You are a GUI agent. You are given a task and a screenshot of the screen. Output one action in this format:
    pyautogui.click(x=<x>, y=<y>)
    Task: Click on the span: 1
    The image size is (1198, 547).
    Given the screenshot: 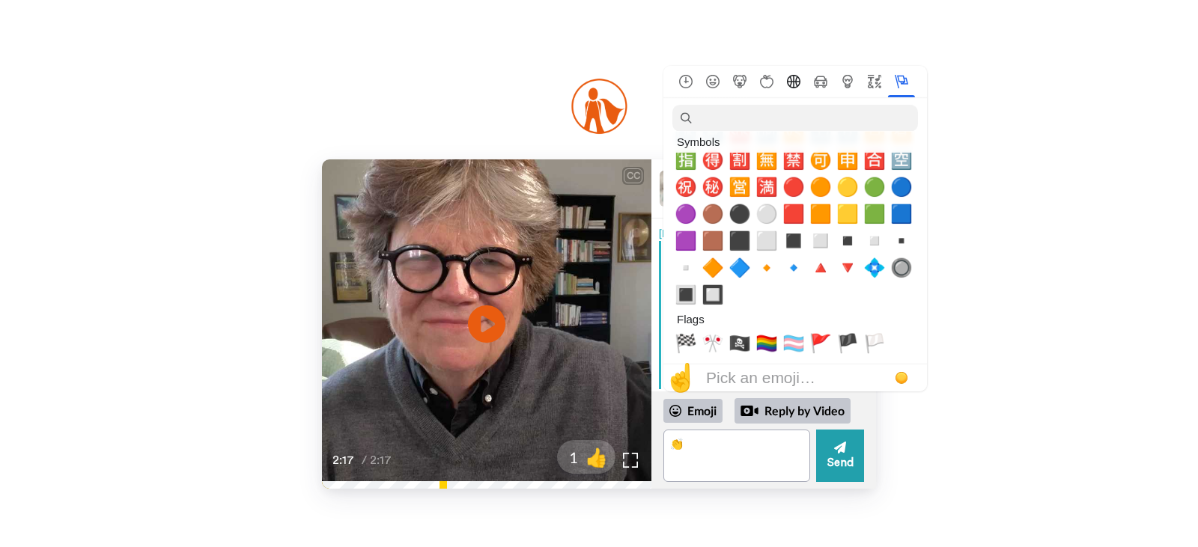 What is the action you would take?
    pyautogui.click(x=568, y=457)
    